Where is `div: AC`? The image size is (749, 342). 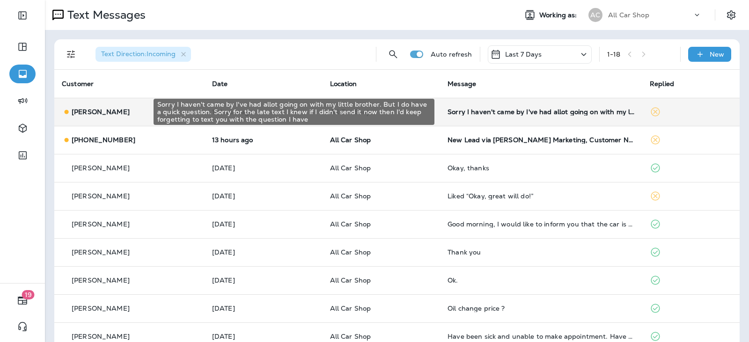
div: AC is located at coordinates (596, 15).